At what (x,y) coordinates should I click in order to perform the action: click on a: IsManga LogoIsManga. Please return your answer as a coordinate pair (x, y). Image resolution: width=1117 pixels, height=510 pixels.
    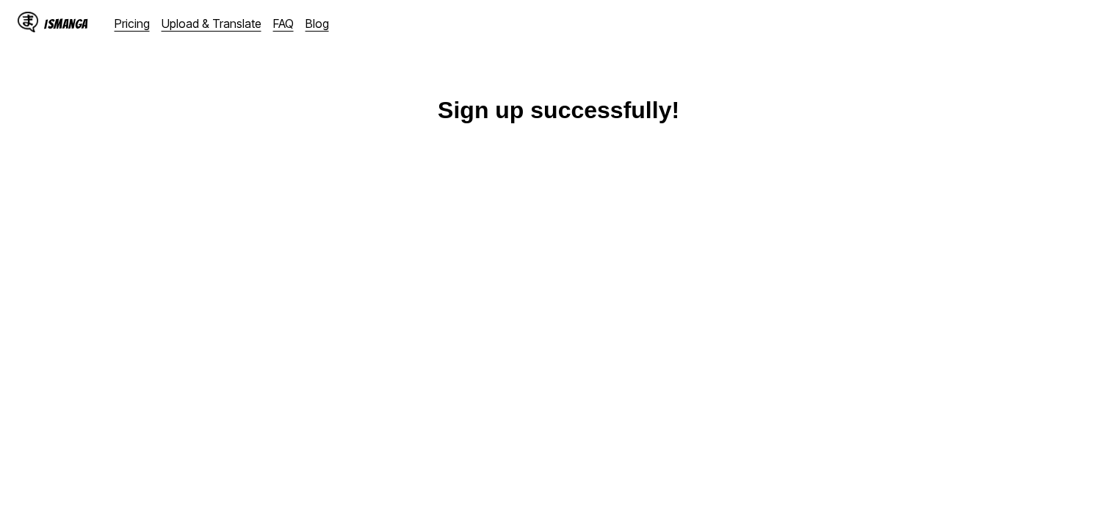
    Looking at the image, I should click on (66, 23).